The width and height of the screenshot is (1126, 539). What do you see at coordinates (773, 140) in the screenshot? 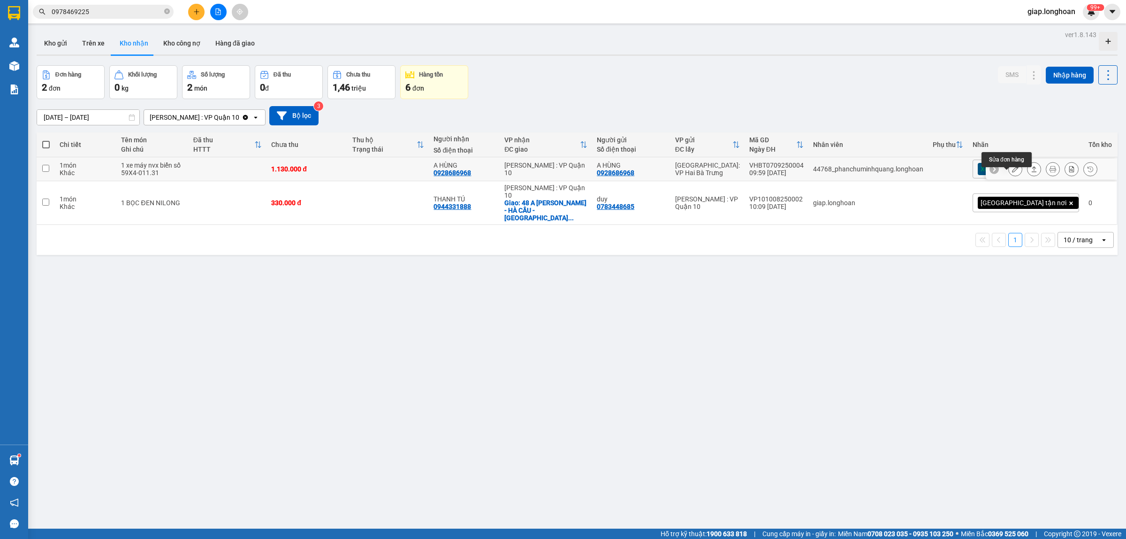
I see `div: Mã GD` at bounding box center [773, 140].